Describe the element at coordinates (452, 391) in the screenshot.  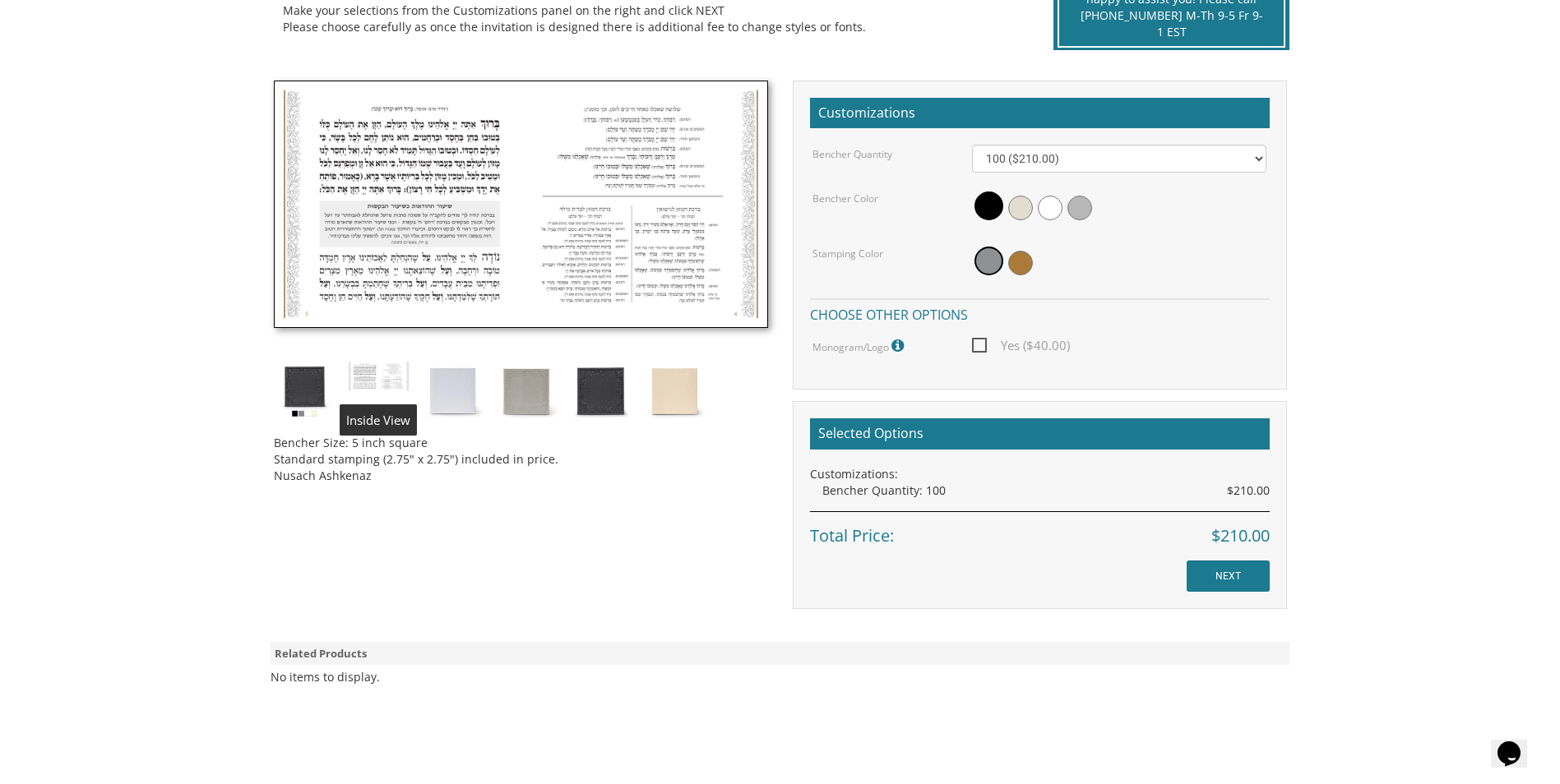
I see `img: white_shimmer.jpg` at that location.